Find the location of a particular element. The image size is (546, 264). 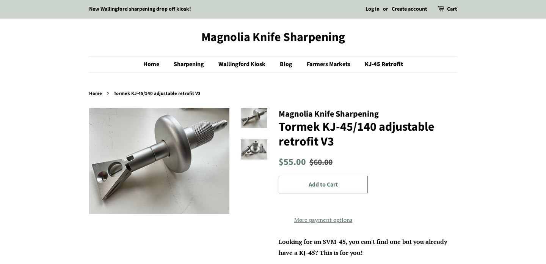

a: Create account is located at coordinates (409, 9).